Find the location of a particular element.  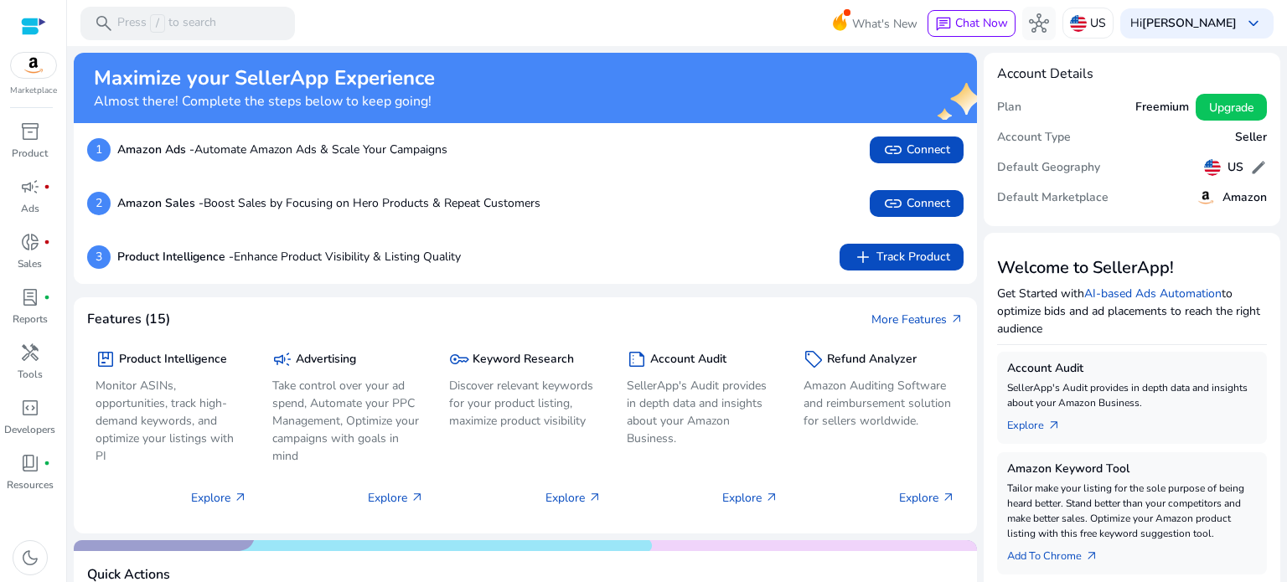

h5: Advertising is located at coordinates (326, 359).